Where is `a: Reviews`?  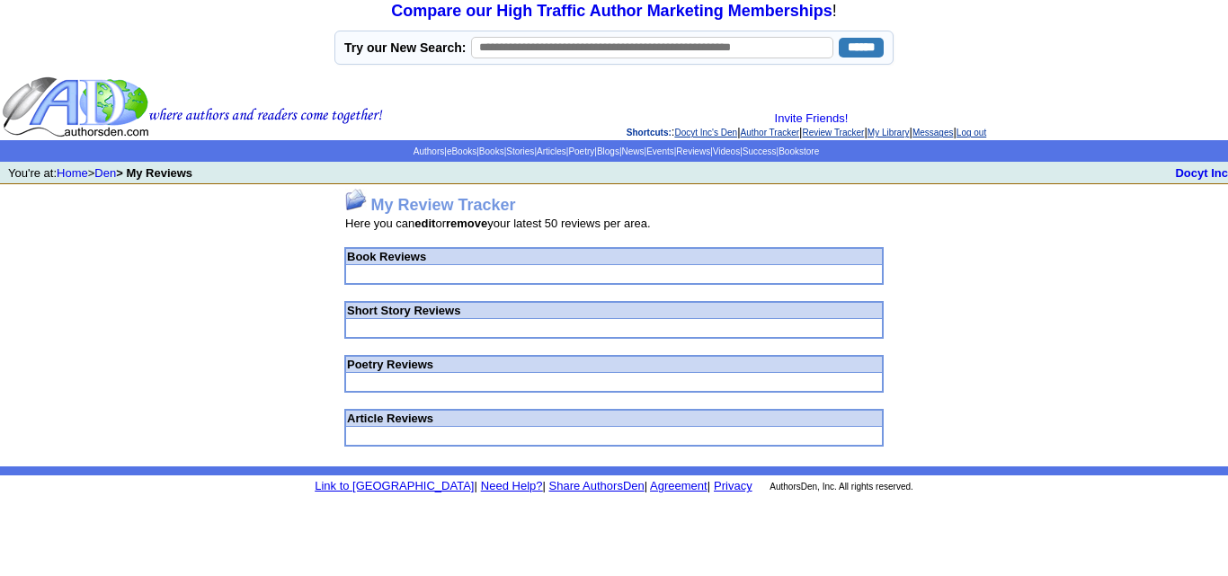
a: Reviews is located at coordinates (693, 151).